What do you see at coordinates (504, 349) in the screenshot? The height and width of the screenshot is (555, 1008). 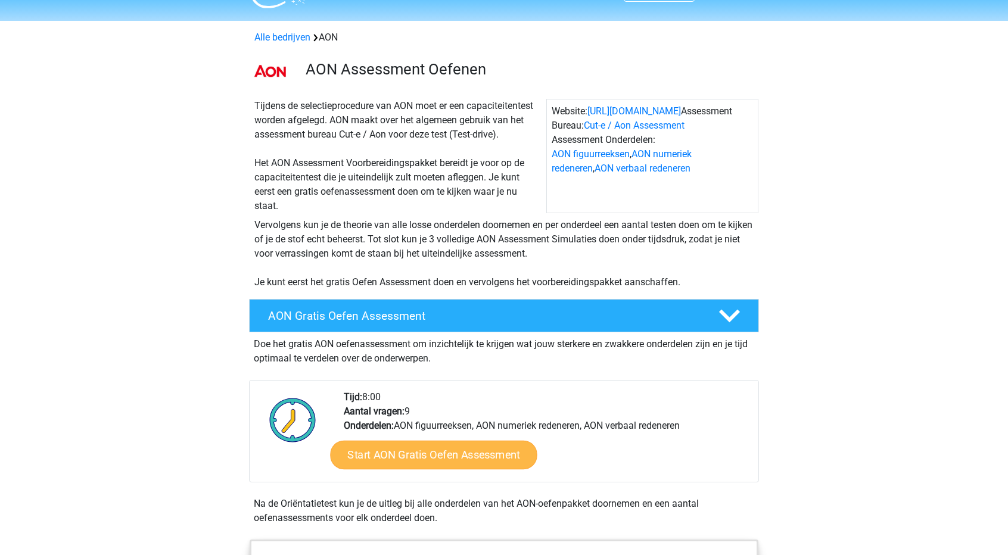 I see `div: Doe het gratis AON oefenassessment om inzichtelijk te krijgen wat jouw sterkere en zwakkere onder...` at bounding box center [504, 349].